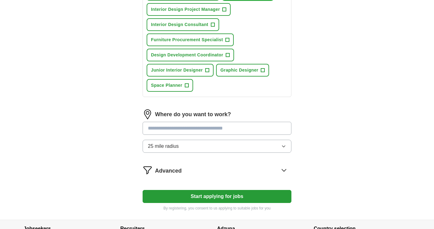  Describe the element at coordinates (217, 197) in the screenshot. I see `button: Start applying for jobs` at that location.